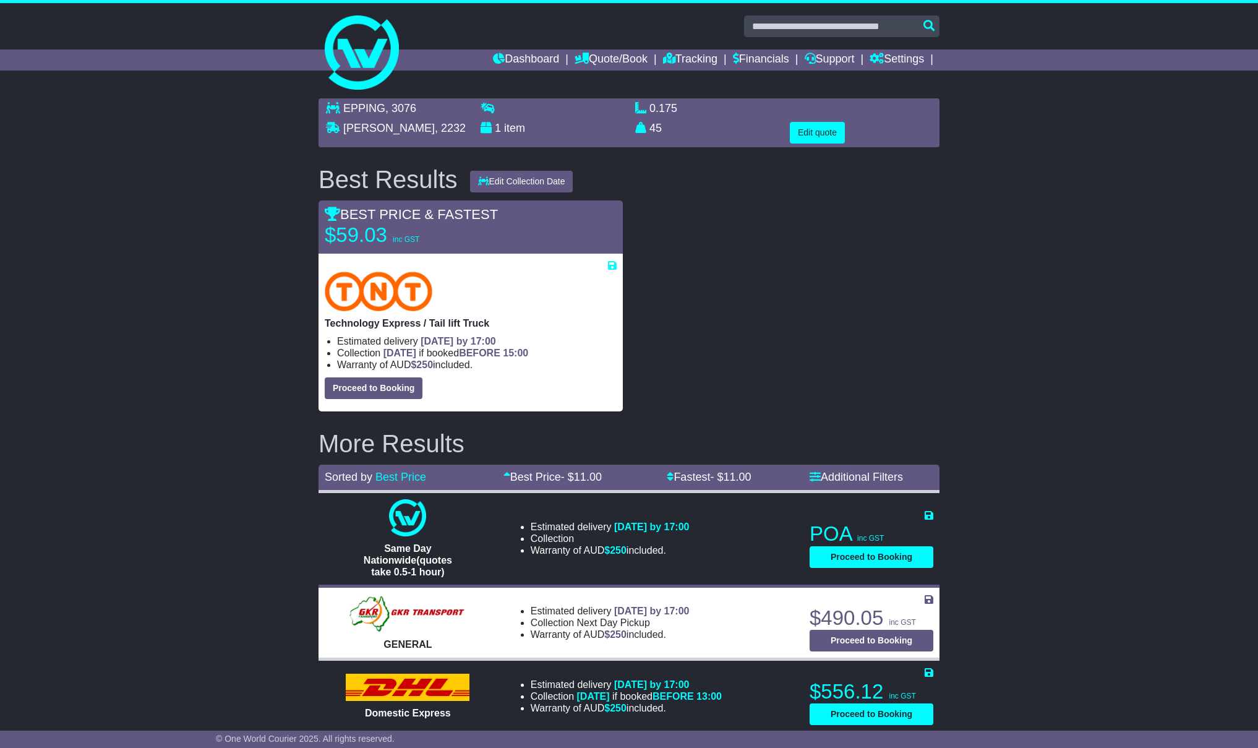 The height and width of the screenshot is (748, 1258). Describe the element at coordinates (709, 696) in the screenshot. I see `span: 13:00` at that location.